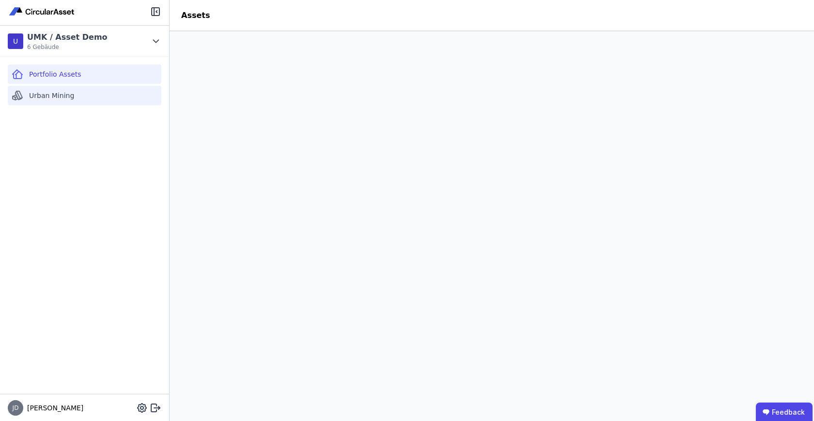 This screenshot has height=421, width=814. I want to click on div: U, so click(16, 41).